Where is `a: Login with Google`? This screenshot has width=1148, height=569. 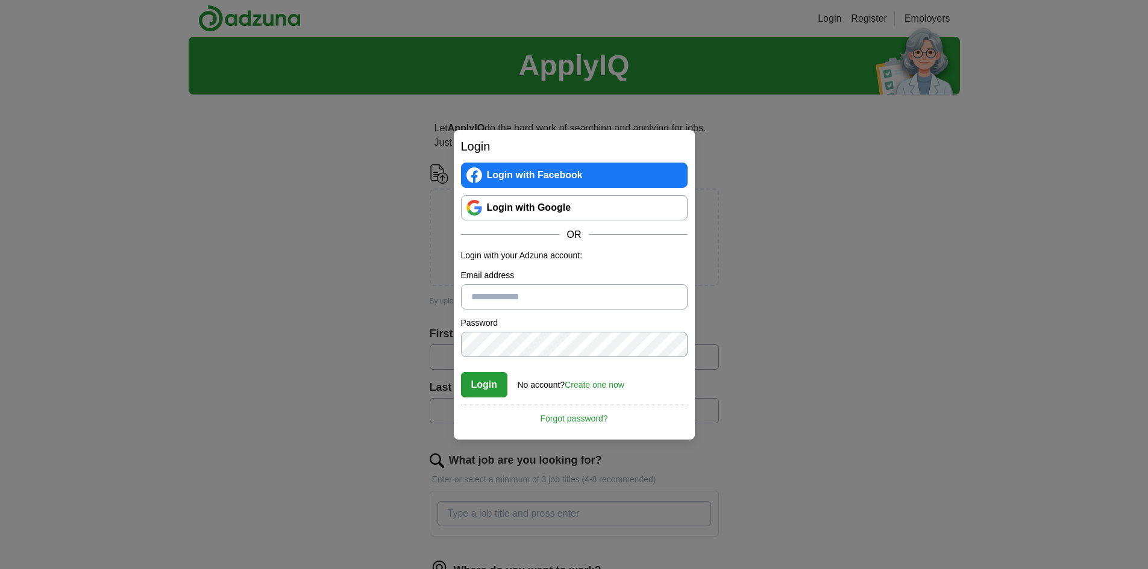
a: Login with Google is located at coordinates (574, 208).